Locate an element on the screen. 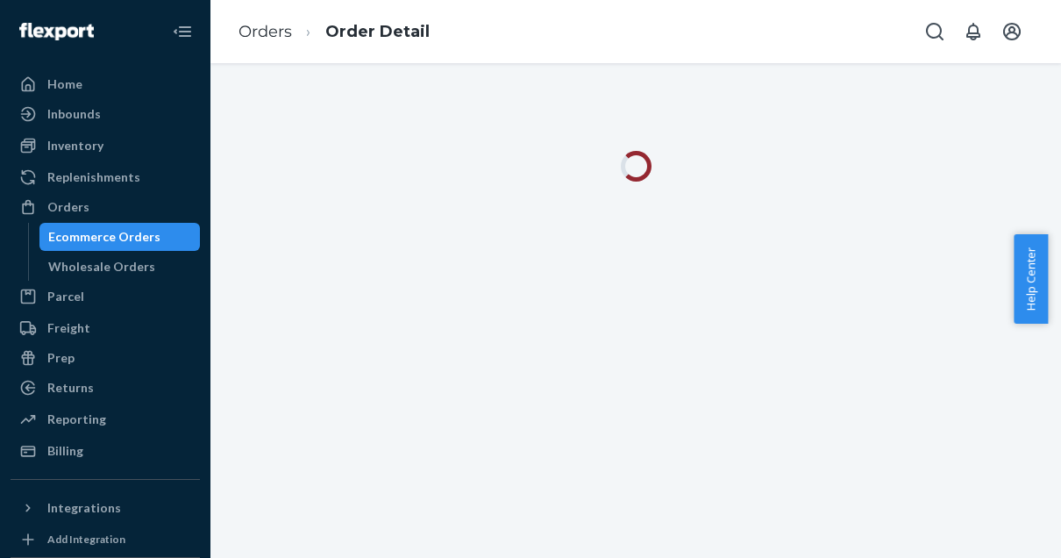  button: Close Navigation is located at coordinates (182, 32).